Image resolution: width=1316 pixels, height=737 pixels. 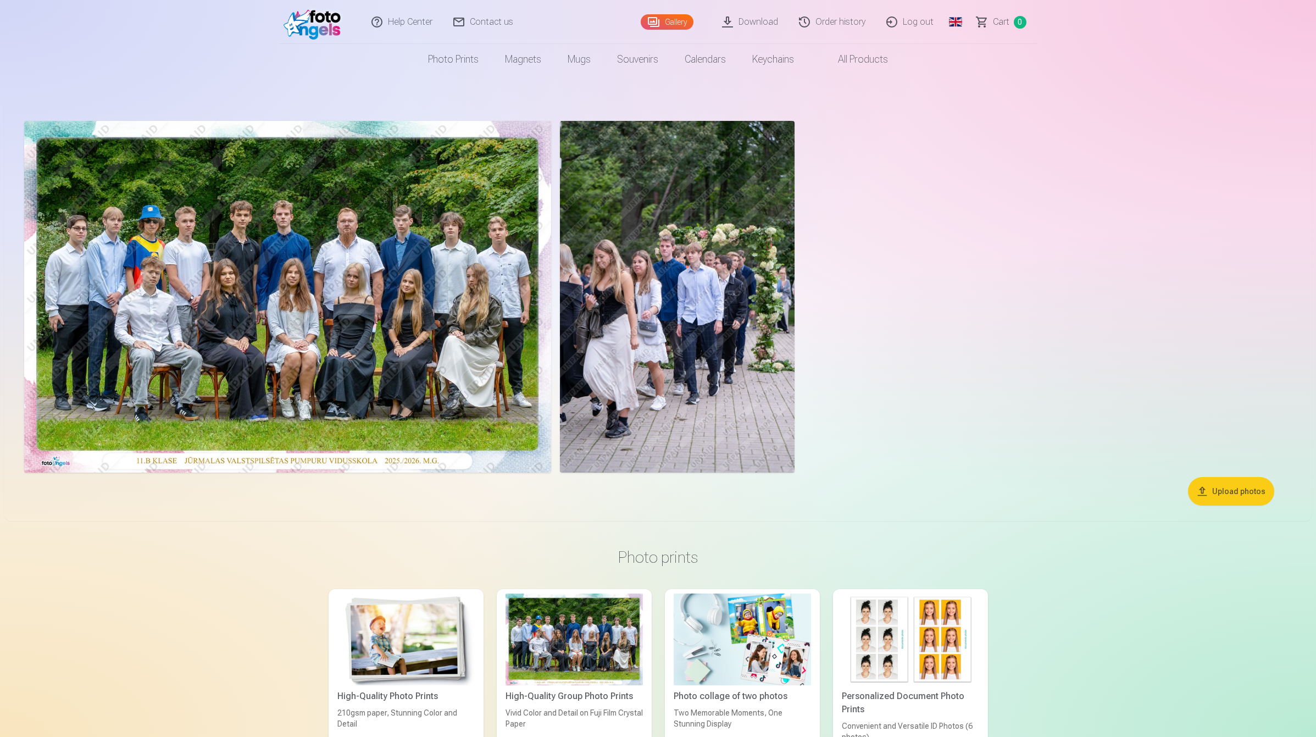 I want to click on h3: Photo prints, so click(x=658, y=557).